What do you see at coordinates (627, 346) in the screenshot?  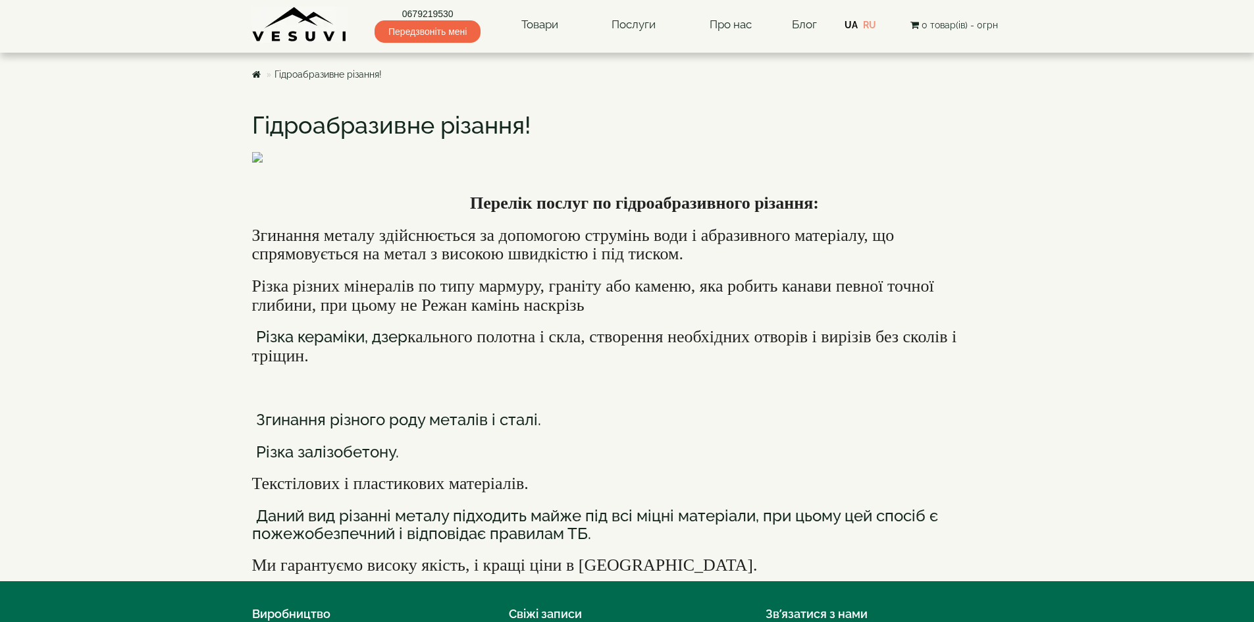 I see `h3: Різка кераміки, дзер` at bounding box center [627, 346].